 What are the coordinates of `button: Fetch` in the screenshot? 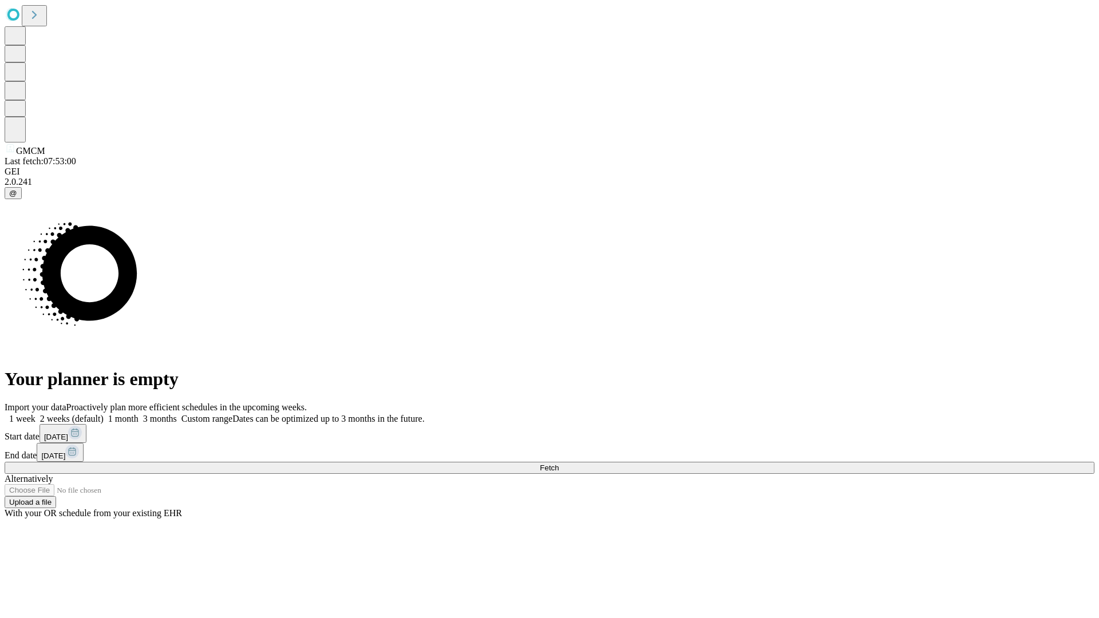 It's located at (549, 468).